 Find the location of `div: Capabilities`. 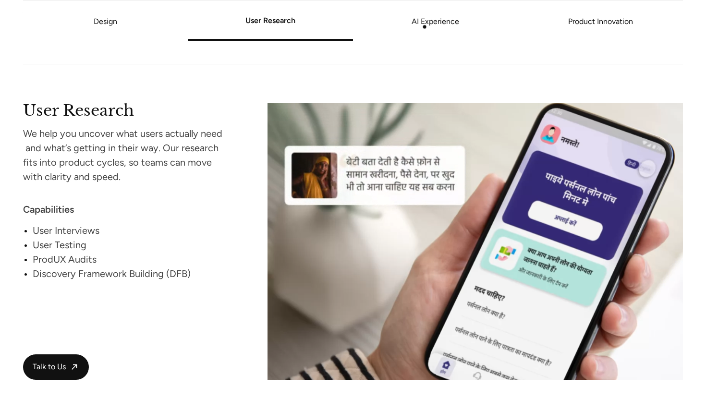

div: Capabilities is located at coordinates (127, 209).